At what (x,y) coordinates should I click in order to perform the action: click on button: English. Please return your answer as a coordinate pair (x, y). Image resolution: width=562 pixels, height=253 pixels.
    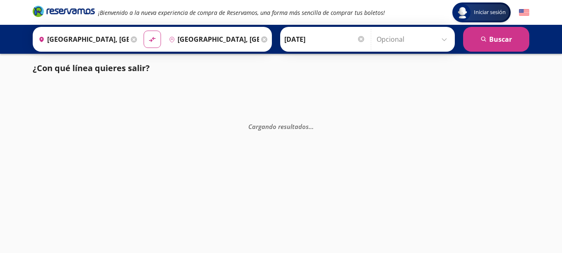
    Looking at the image, I should click on (524, 12).